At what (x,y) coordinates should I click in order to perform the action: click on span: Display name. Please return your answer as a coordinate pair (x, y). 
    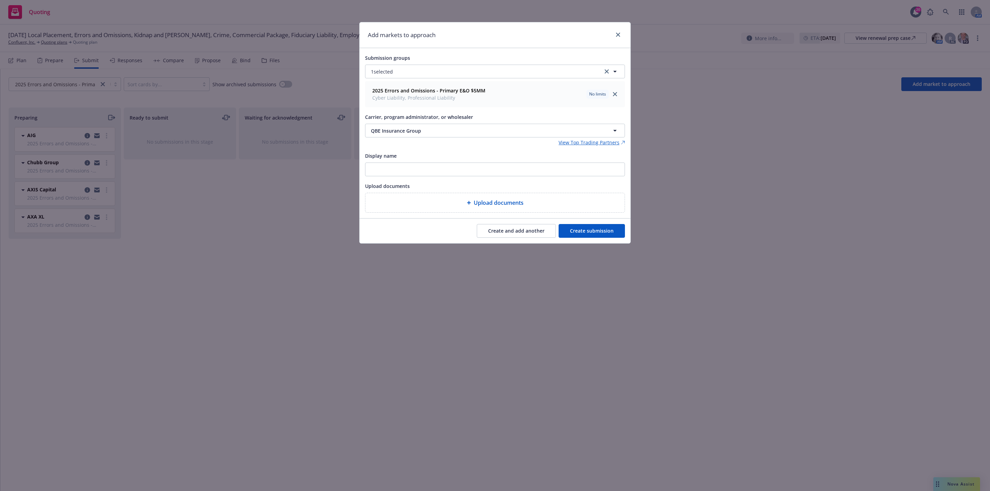
    Looking at the image, I should click on (381, 156).